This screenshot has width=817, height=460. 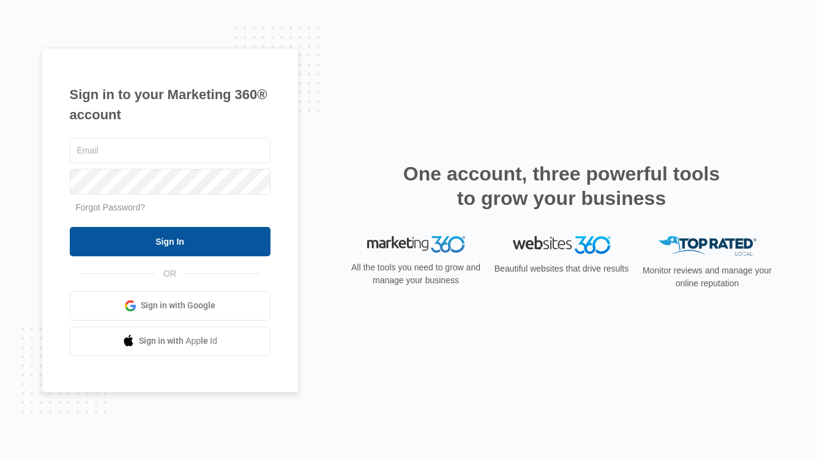 I want to click on img: Websites 360, so click(x=562, y=245).